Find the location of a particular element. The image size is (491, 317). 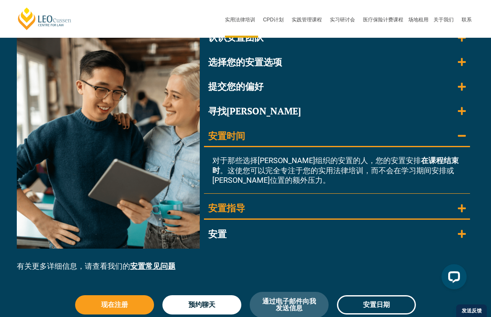

span: 现在注册 is located at coordinates (115, 305).